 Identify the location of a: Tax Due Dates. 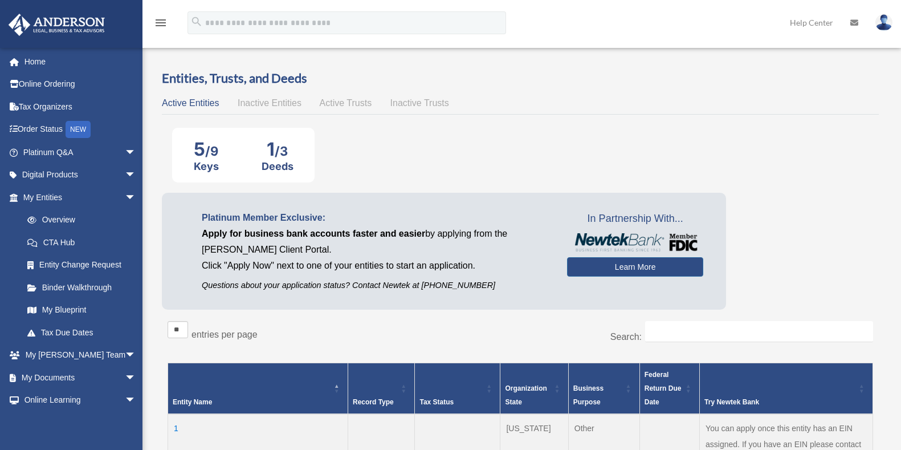
(82, 332).